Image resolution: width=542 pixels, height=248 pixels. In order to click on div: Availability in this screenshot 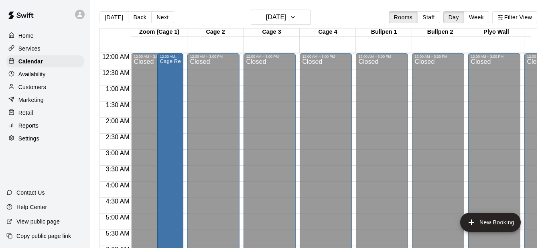, I will do `click(45, 74)`.